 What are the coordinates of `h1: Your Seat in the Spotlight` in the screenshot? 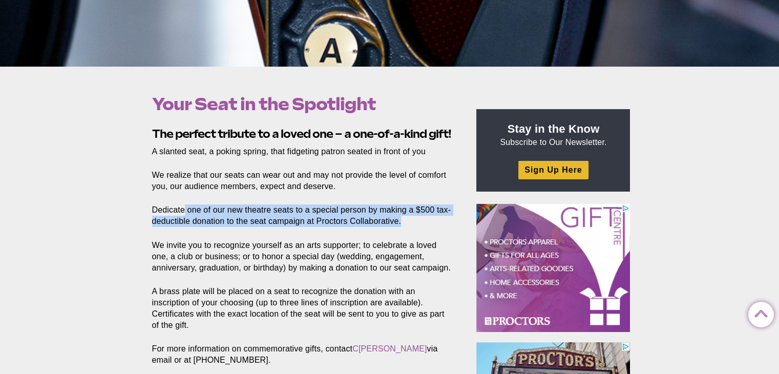 It's located at (303, 104).